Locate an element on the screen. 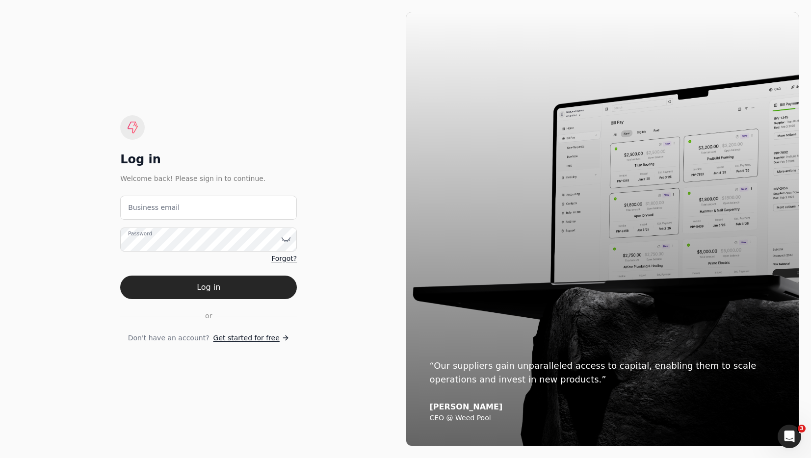  span: or is located at coordinates (208, 316).